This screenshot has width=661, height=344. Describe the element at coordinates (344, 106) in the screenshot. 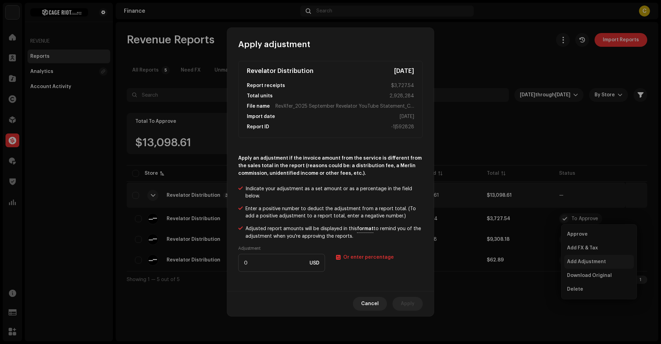

I see `span: RevXfer_2025 September Revelator YouTube Statement_Cage Riot_Cage Riot.zip` at that location.